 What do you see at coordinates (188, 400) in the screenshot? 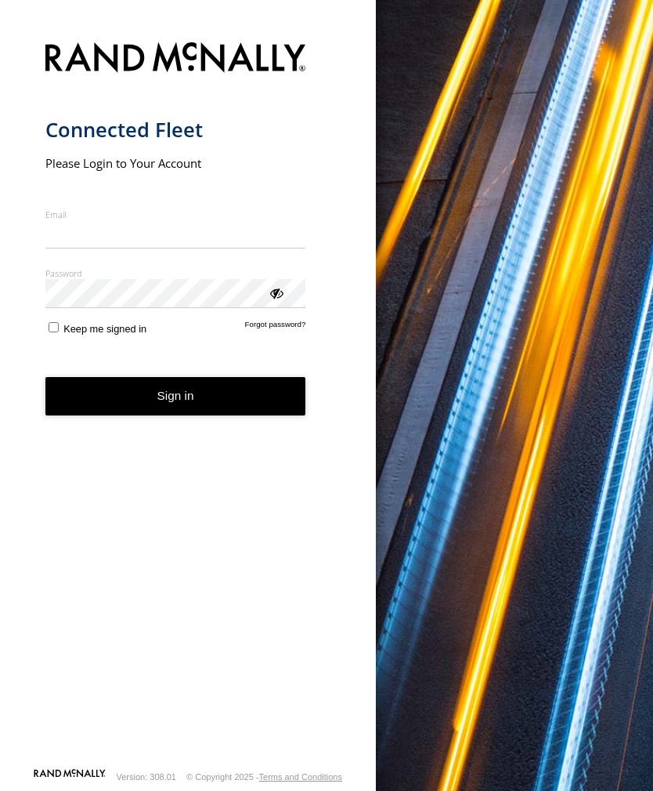
I see `form: main` at bounding box center [188, 400].